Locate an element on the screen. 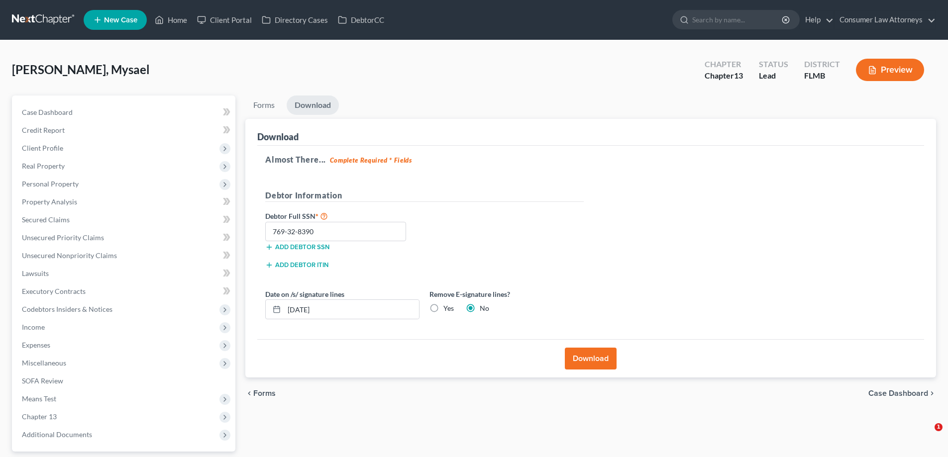 The image size is (948, 457). label: Yes is located at coordinates (448, 309).